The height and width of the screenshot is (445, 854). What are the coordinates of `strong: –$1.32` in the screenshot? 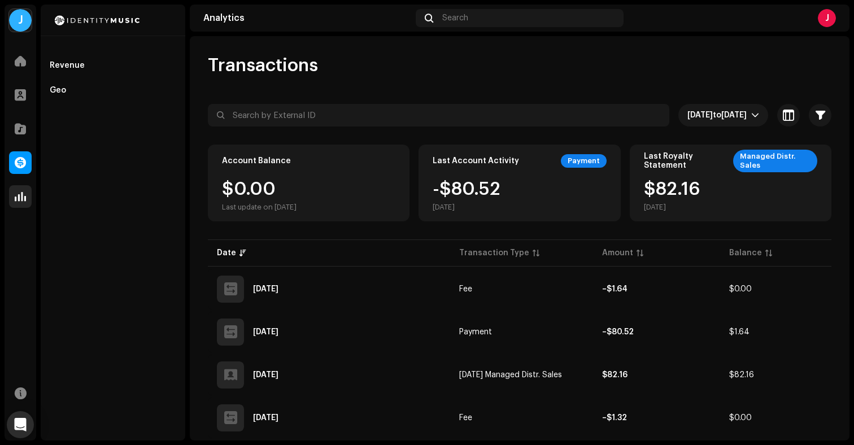 It's located at (615, 418).